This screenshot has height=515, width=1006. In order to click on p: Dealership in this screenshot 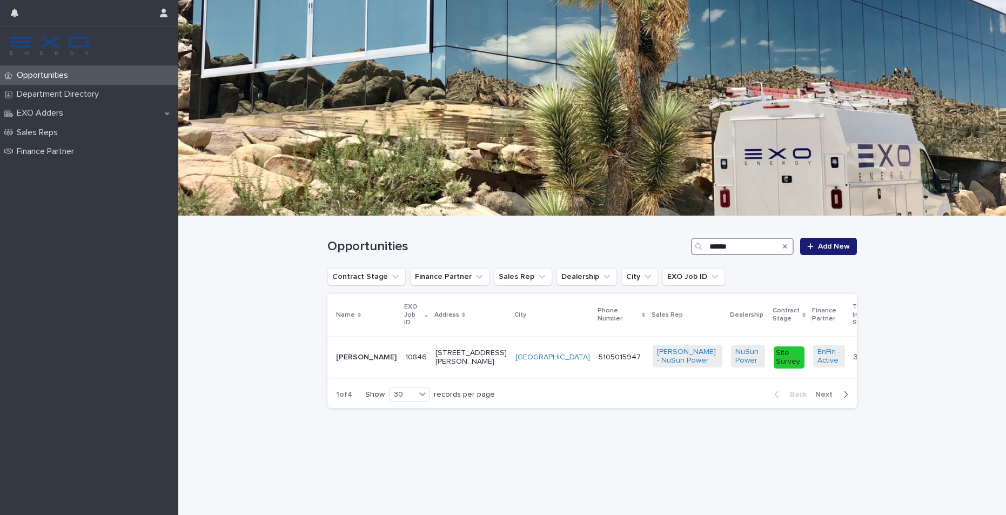, I will do `click(747, 315)`.